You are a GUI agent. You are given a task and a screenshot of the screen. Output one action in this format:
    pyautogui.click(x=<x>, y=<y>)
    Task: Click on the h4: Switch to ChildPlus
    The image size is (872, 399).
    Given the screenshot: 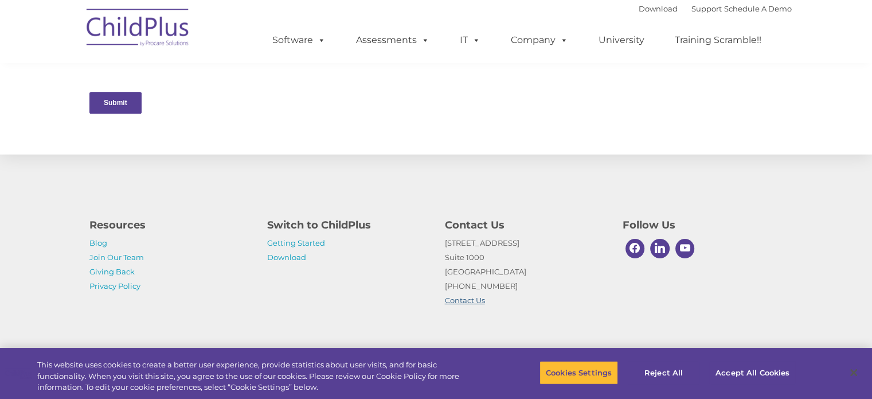 What is the action you would take?
    pyautogui.click(x=347, y=225)
    